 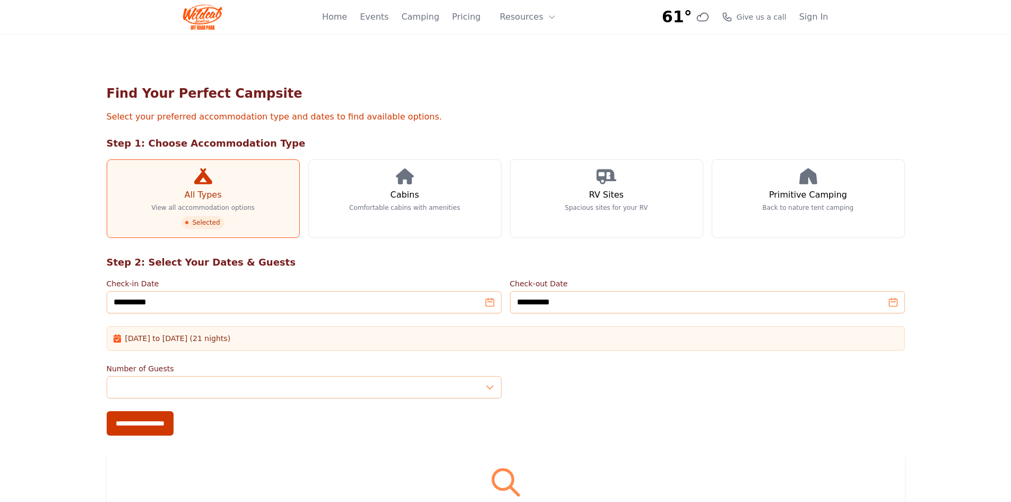 I want to click on h3: Cabins, so click(x=404, y=195).